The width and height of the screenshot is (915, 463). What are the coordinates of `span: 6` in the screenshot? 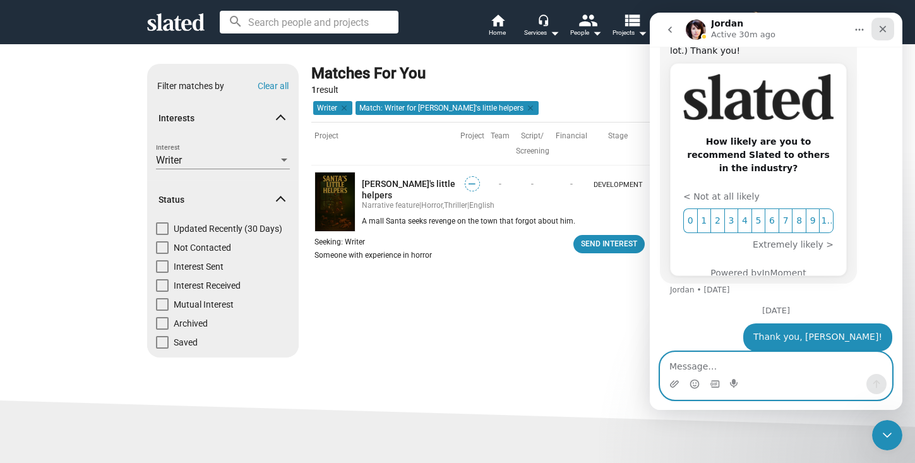 It's located at (122, 208).